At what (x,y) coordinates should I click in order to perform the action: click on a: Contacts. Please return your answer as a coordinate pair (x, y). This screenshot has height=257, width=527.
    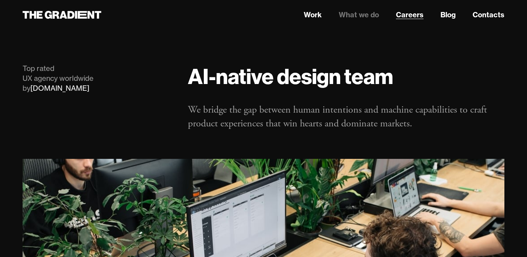
    Looking at the image, I should click on (489, 15).